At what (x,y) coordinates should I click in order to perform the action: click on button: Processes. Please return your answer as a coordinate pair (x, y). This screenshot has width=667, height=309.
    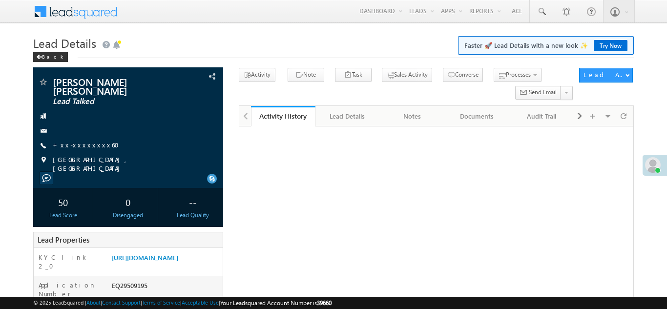
    Looking at the image, I should click on (518, 75).